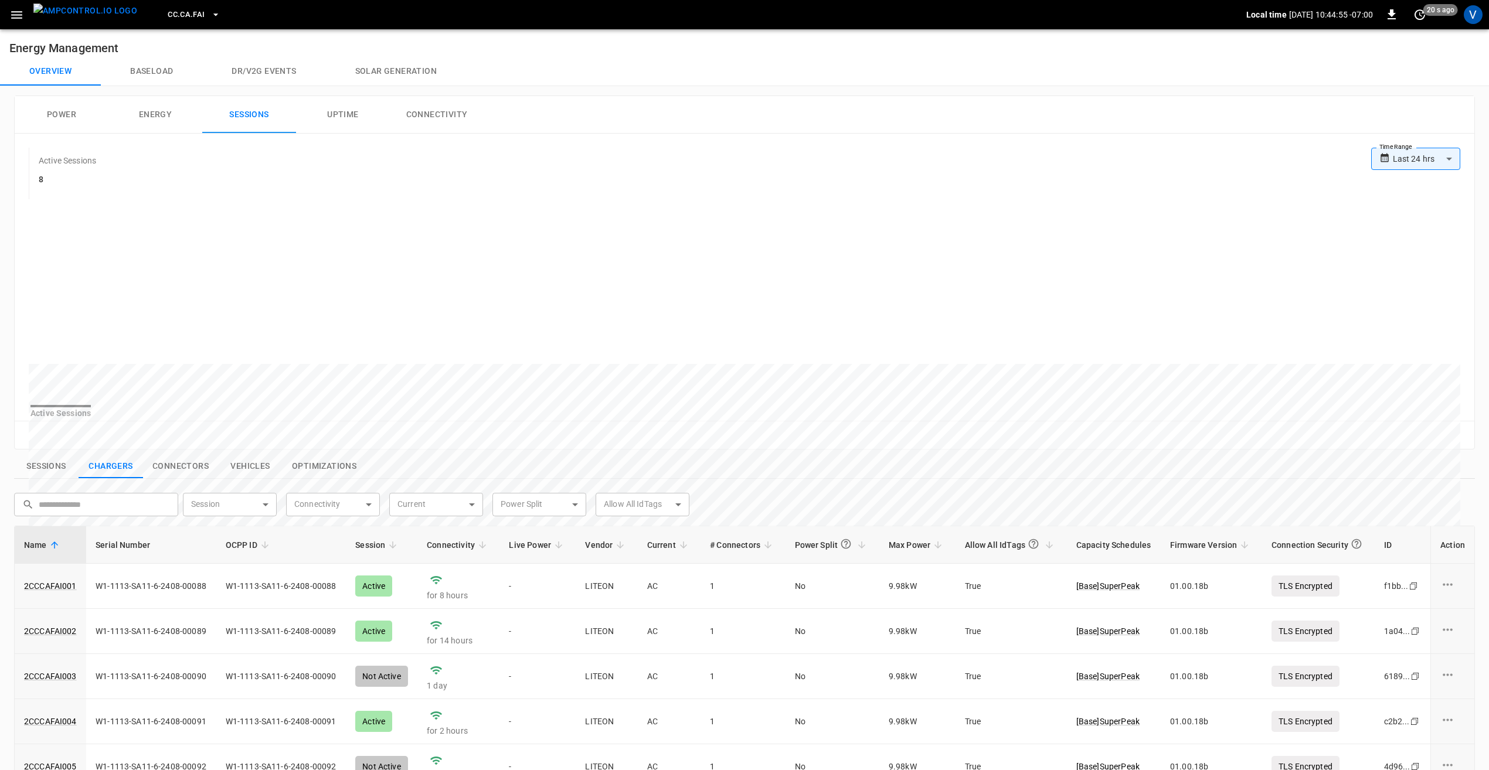 The image size is (1489, 770). What do you see at coordinates (249, 545) in the screenshot?
I see `span: OCPP ID` at bounding box center [249, 545].